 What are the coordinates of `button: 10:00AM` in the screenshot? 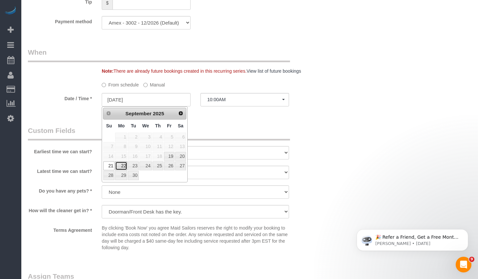 It's located at (245, 100).